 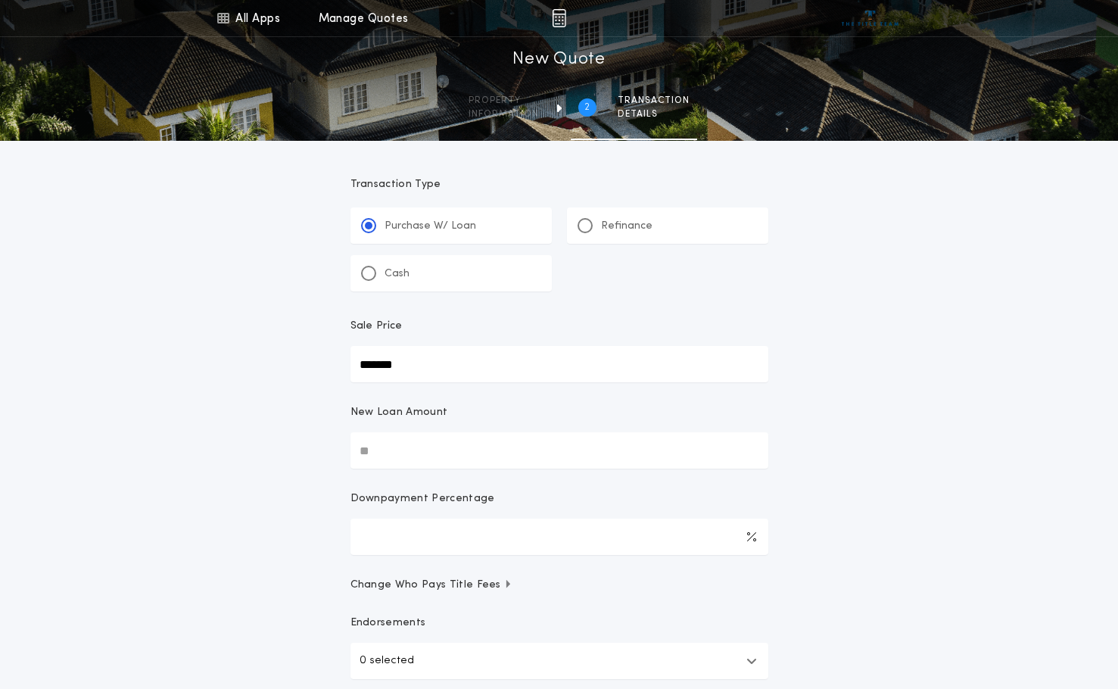 What do you see at coordinates (430, 226) in the screenshot?
I see `p: Purchase W/ Loan` at bounding box center [430, 226].